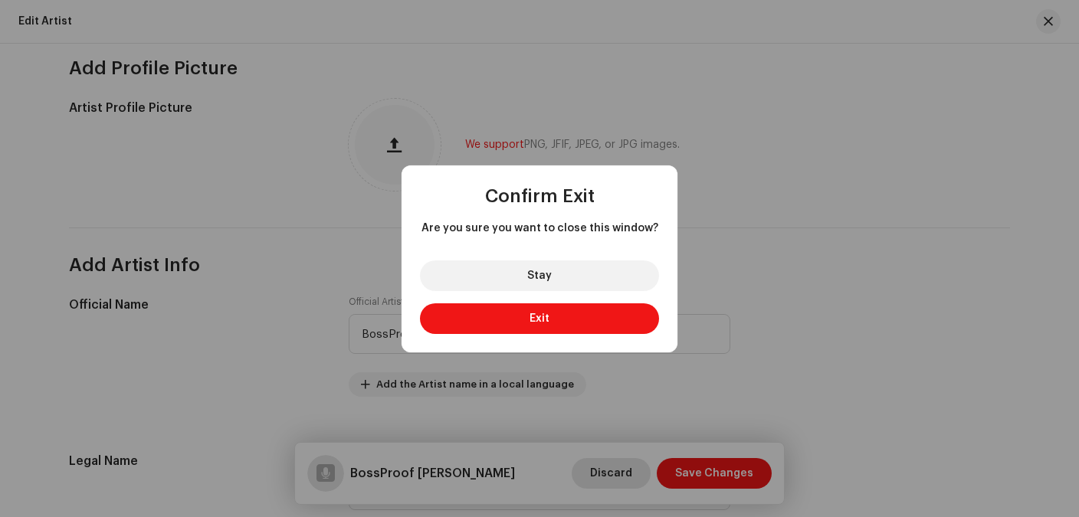 The image size is (1079, 517). Describe the element at coordinates (539, 228) in the screenshot. I see `span: Are you sure you want to close this window?` at that location.